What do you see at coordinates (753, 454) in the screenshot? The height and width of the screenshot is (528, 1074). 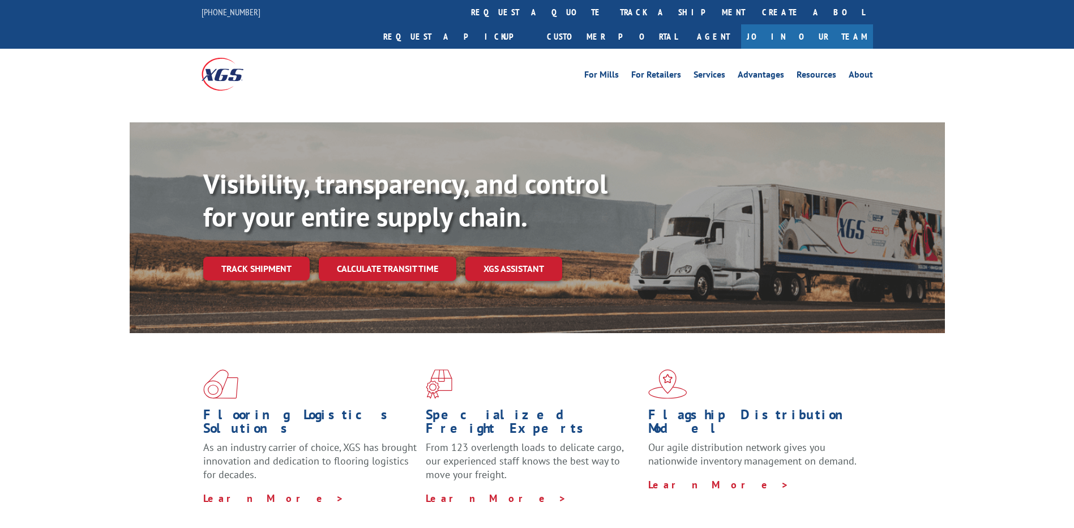 I see `span: Our agile distribution network gives you nationwide inventory management on demand.` at bounding box center [753, 454].